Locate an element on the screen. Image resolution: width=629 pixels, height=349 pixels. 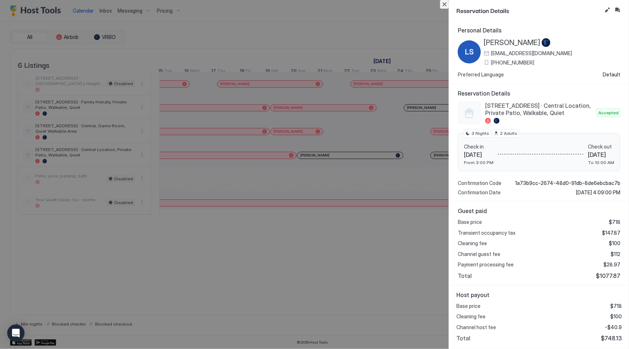
button: Inbox is located at coordinates (618, 10).